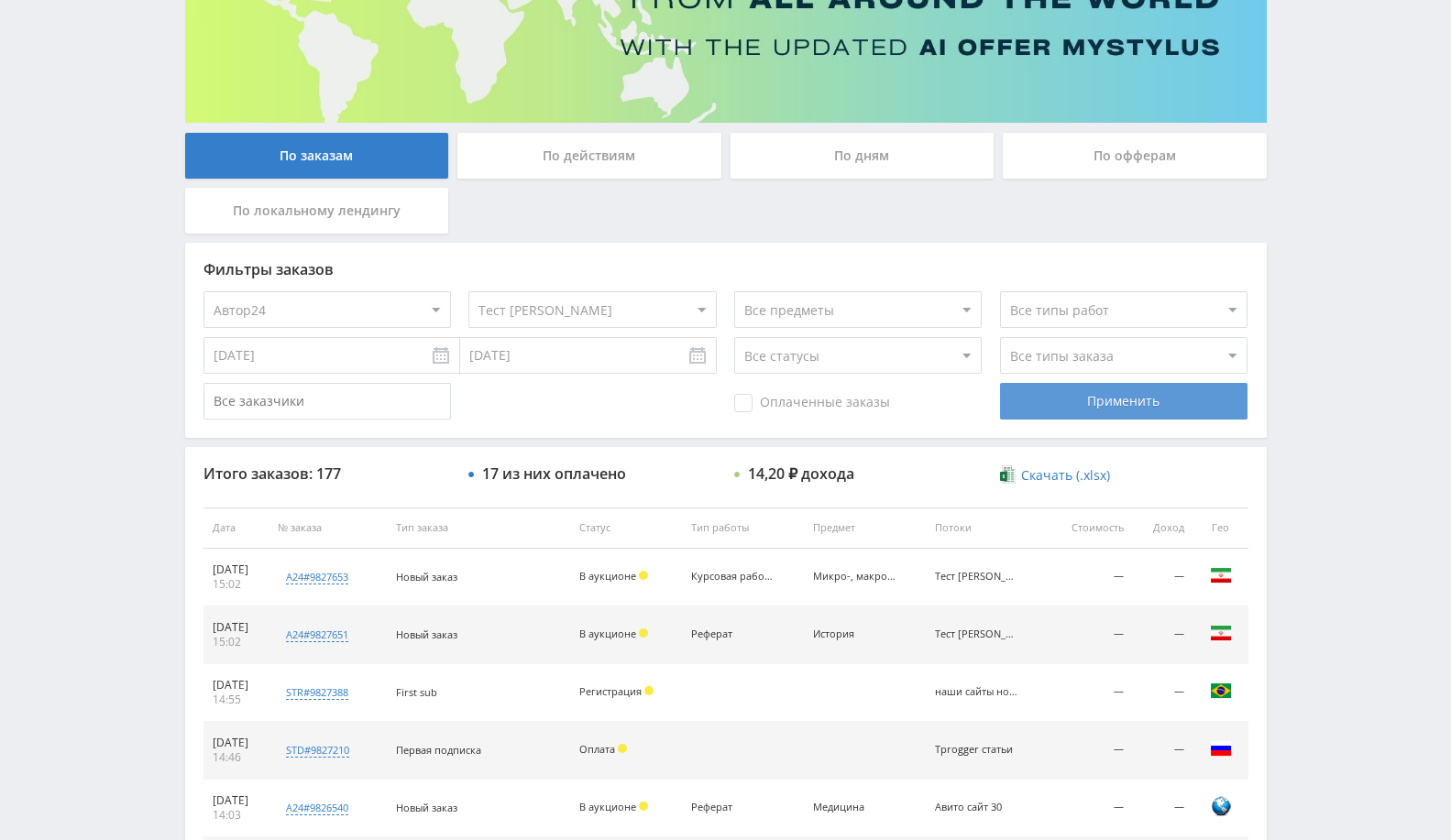  What do you see at coordinates (1135, 156) in the screenshot?
I see `div: По офферам` at bounding box center [1135, 156].